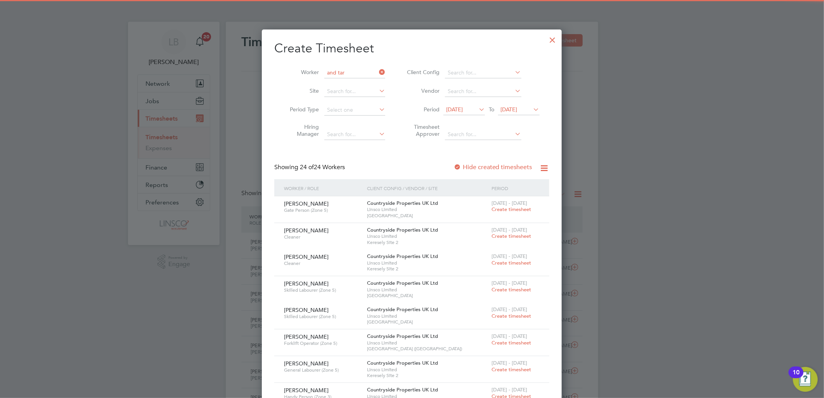  I want to click on h2: Create Timesheet, so click(412, 48).